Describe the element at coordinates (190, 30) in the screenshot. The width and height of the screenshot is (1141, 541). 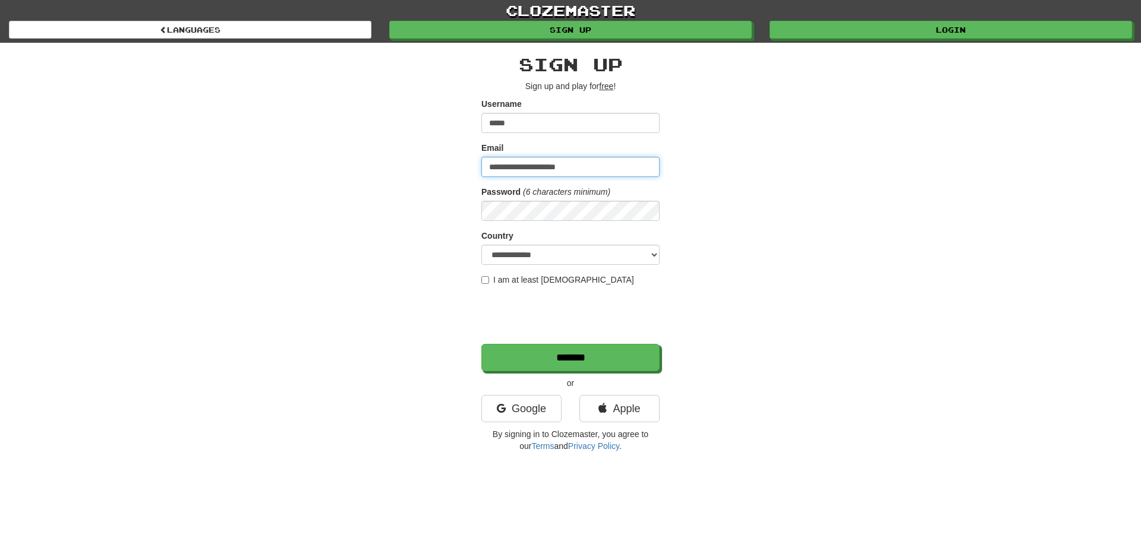
I see `a: Languages` at that location.